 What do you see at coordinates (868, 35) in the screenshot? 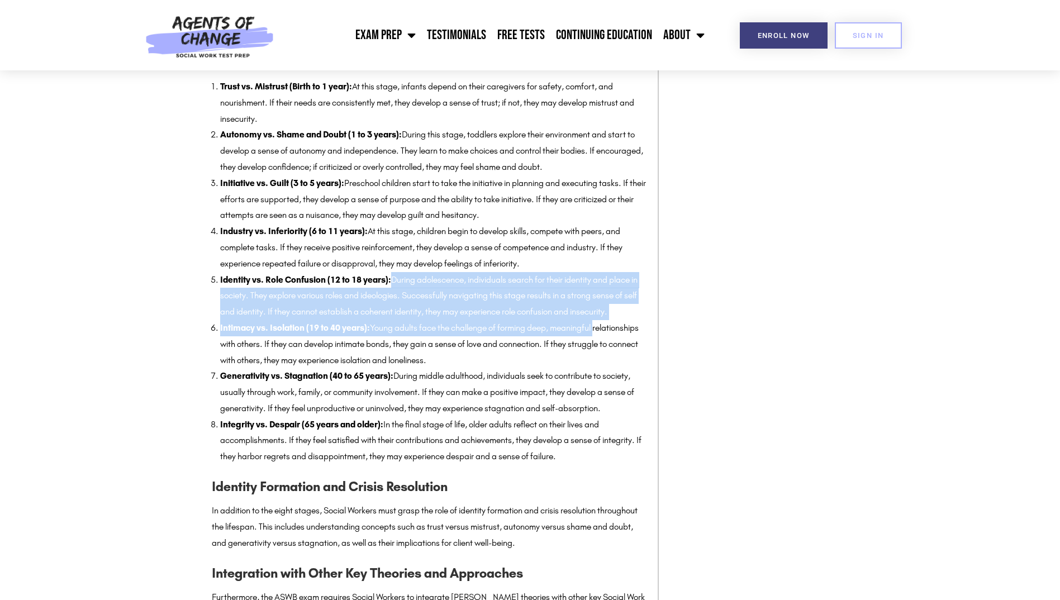
I see `a: SIGN IN` at bounding box center [868, 35].